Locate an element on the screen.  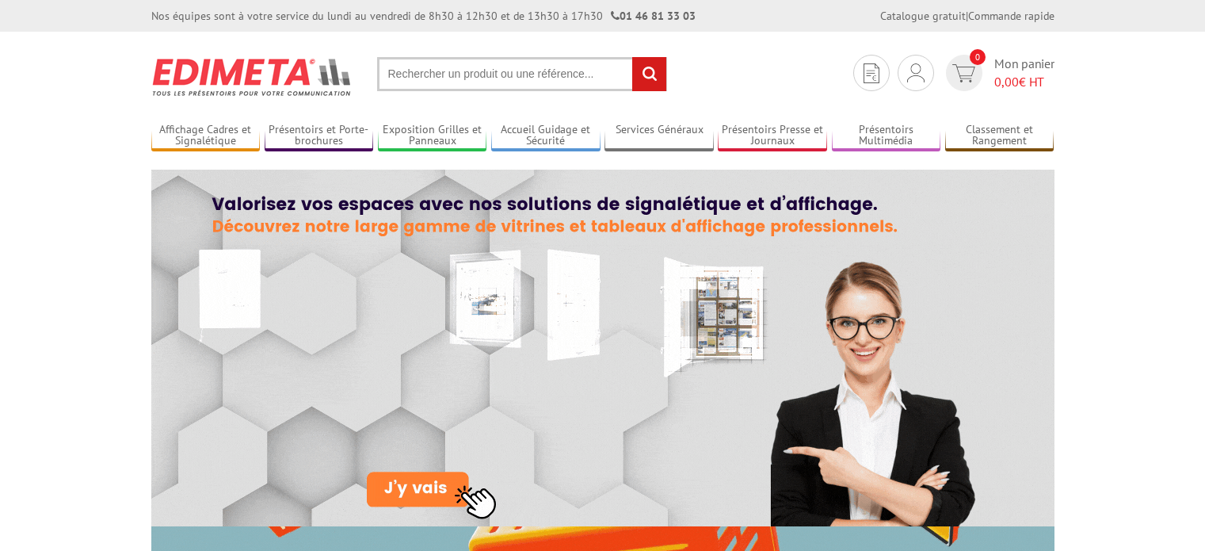
span: 0 is located at coordinates (978, 57).